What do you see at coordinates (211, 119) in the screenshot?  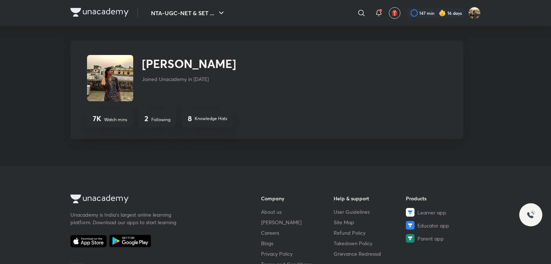 I see `p: Knowledge Hats` at bounding box center [211, 119].